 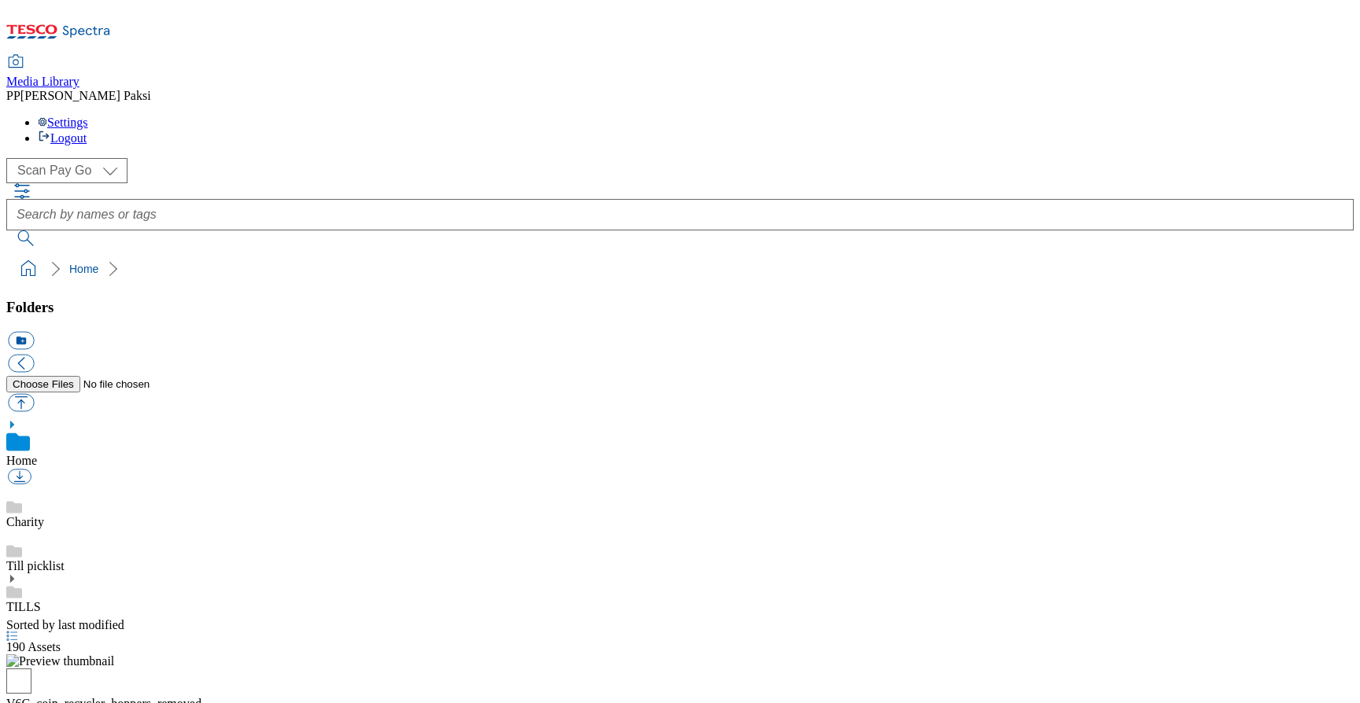 What do you see at coordinates (60, 662) in the screenshot?
I see `img: Preview thumbnail` at bounding box center [60, 662].